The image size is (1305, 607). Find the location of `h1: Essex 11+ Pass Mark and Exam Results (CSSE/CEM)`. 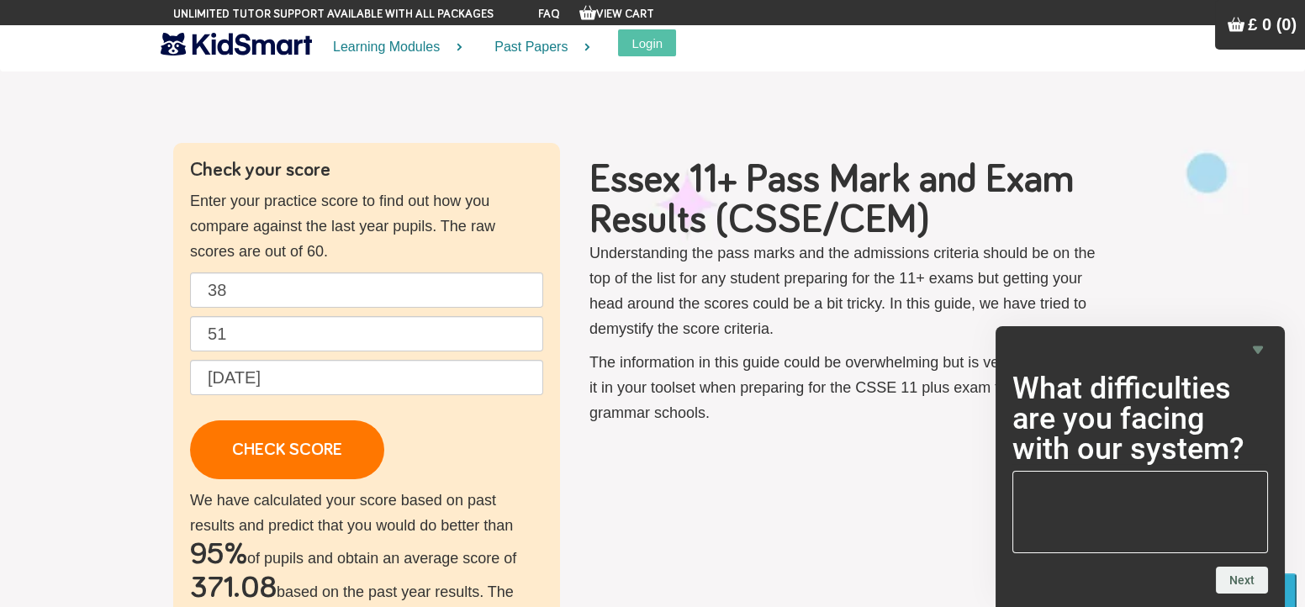

h1: Essex 11+ Pass Mark and Exam Results (CSSE/CEM) is located at coordinates (852, 200).